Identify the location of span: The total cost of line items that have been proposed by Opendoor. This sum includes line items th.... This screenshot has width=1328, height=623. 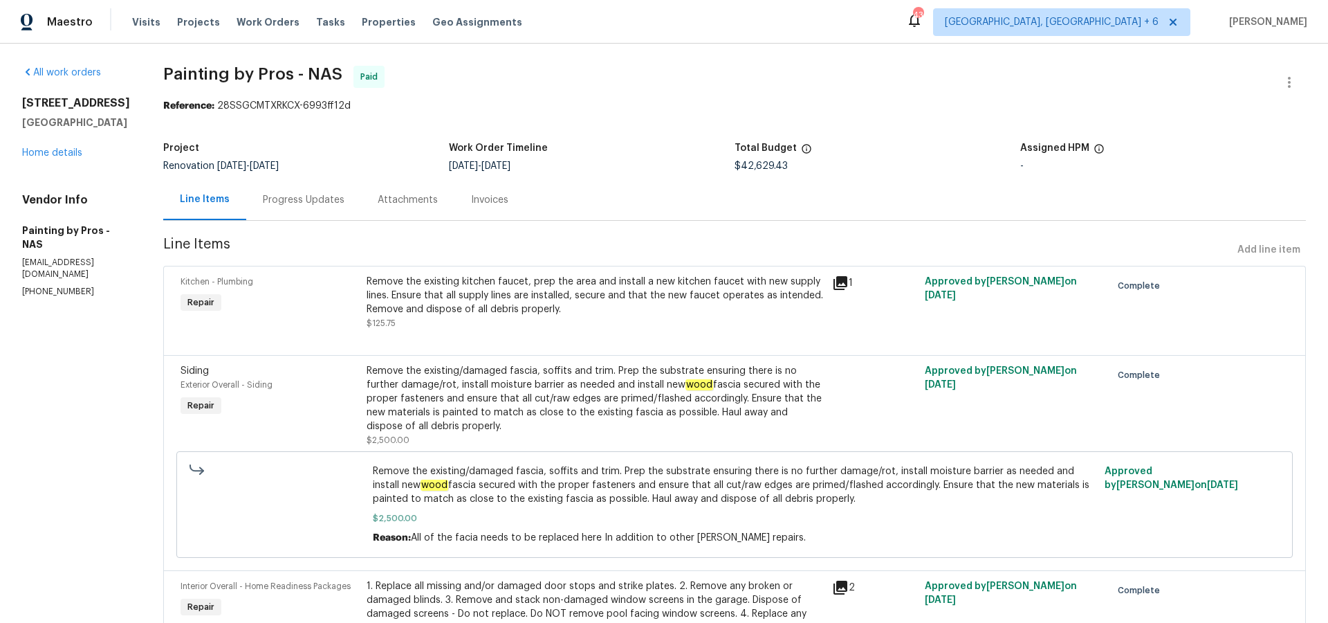
(807, 152).